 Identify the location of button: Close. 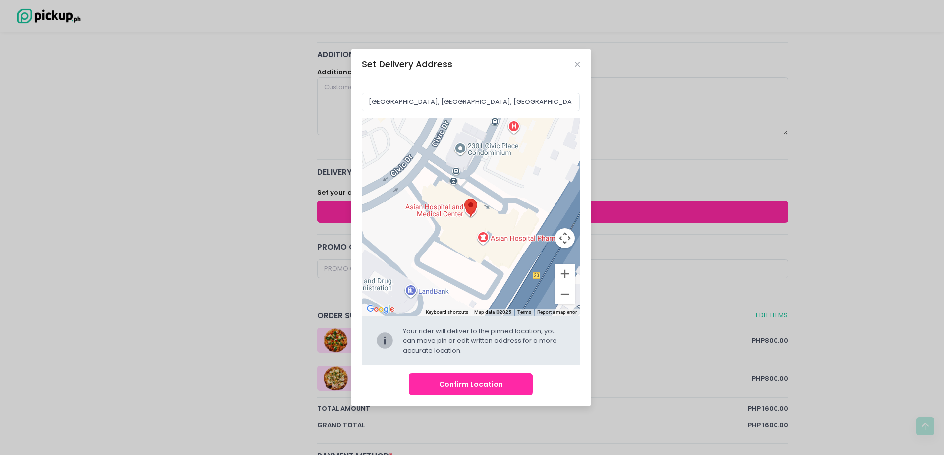
(577, 64).